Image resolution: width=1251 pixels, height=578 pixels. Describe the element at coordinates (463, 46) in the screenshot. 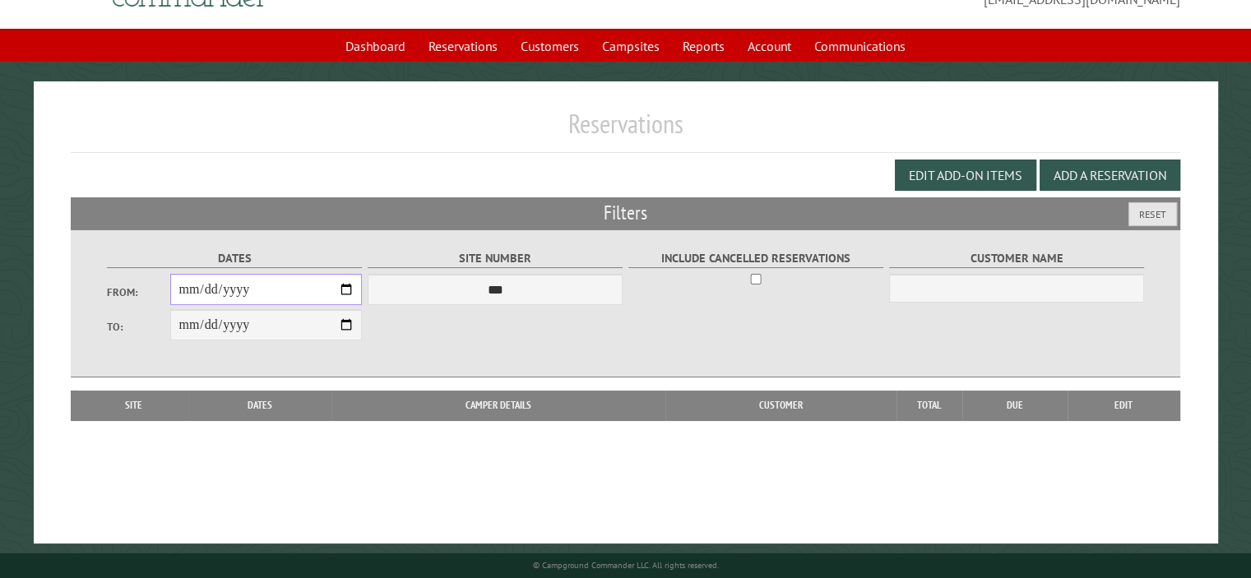

I see `a: Reservations` at that location.